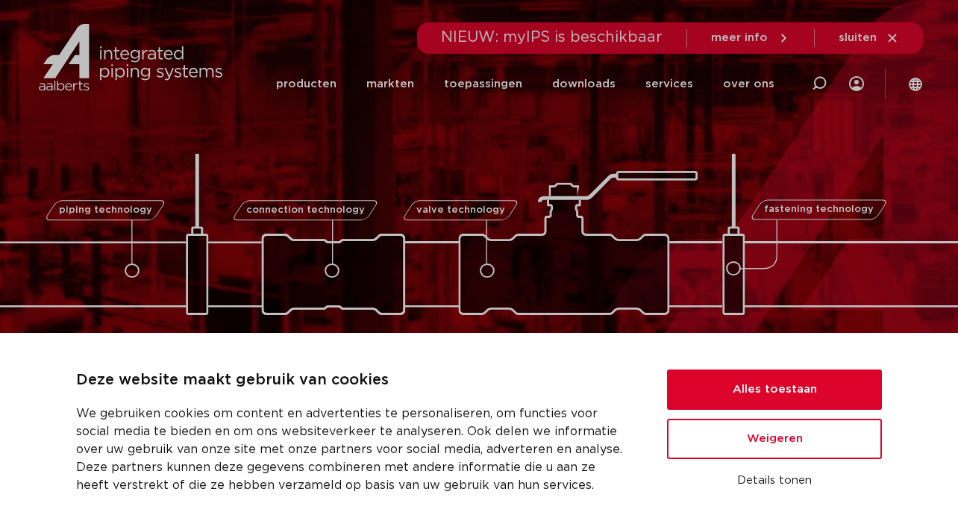 Image resolution: width=958 pixels, height=530 pixels. Describe the element at coordinates (551, 37) in the screenshot. I see `span: NIEUW: myIPS is beschikbaar` at that location.